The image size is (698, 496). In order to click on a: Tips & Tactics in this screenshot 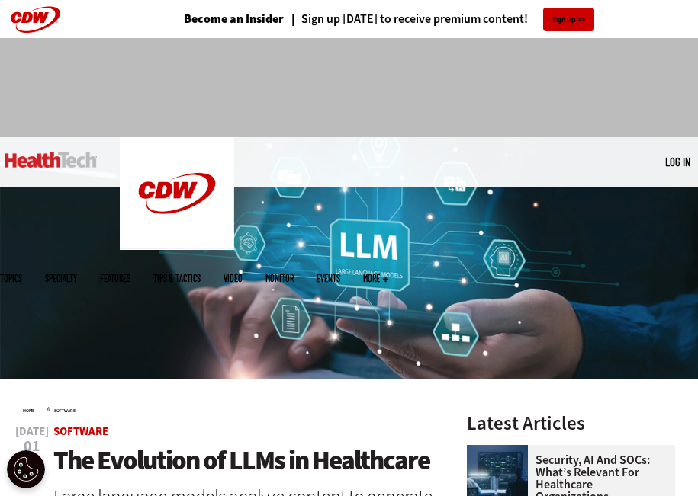, I will do `click(177, 278)`.